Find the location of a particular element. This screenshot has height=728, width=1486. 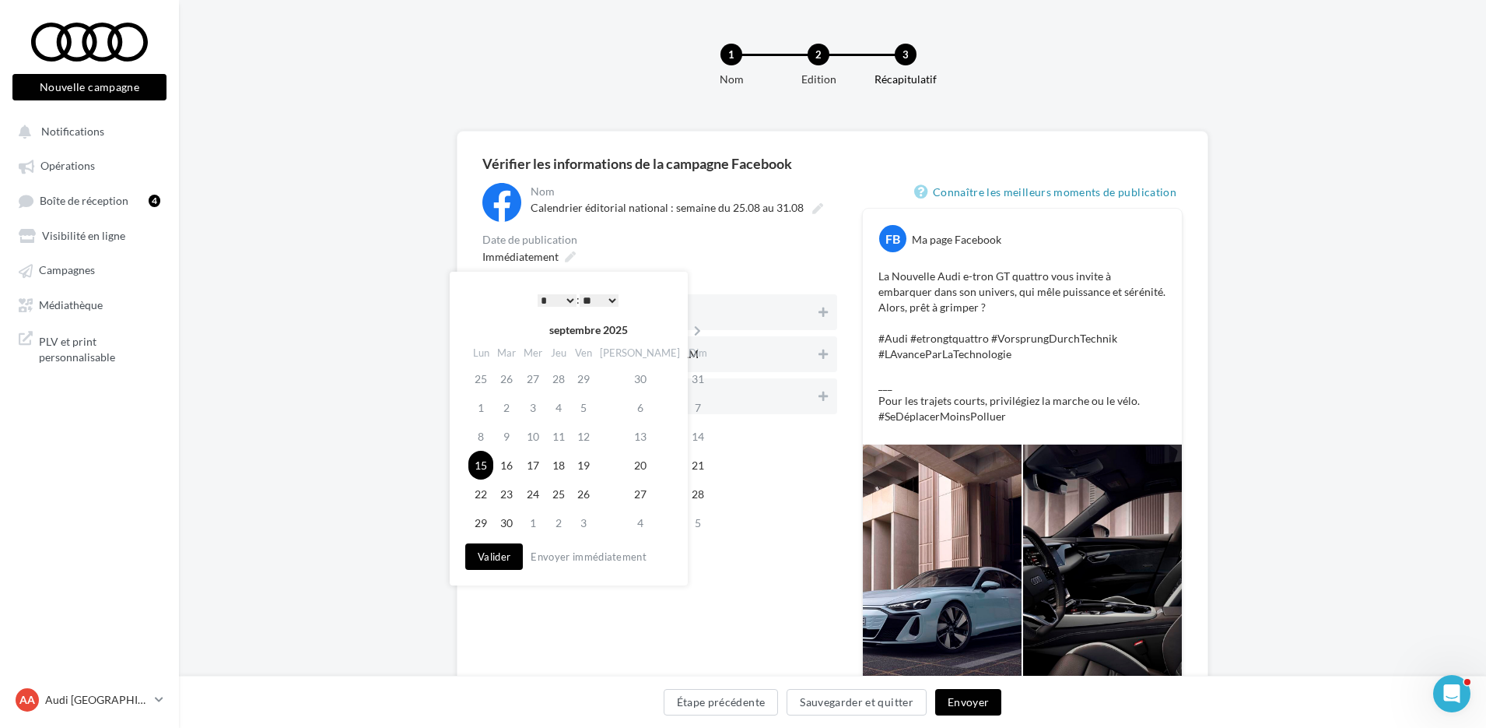

span: Opérations is located at coordinates (68, 166).